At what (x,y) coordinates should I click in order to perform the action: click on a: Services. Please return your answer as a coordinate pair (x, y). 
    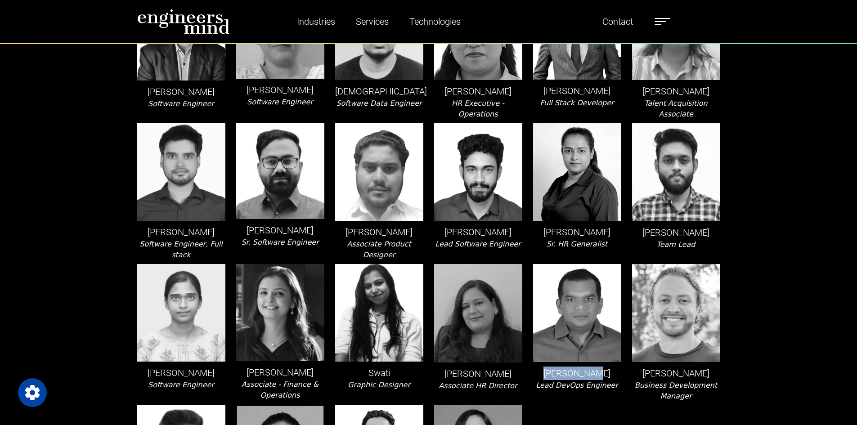
    Looking at the image, I should click on (372, 22).